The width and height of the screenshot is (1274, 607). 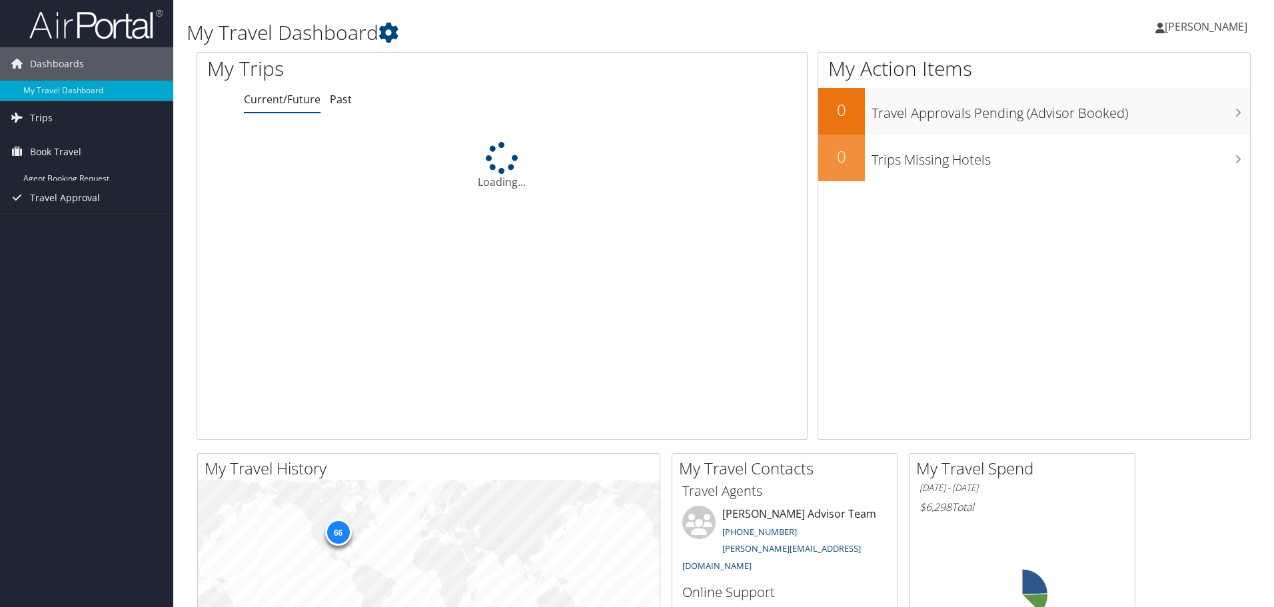 What do you see at coordinates (57, 64) in the screenshot?
I see `span: Dashboards` at bounding box center [57, 64].